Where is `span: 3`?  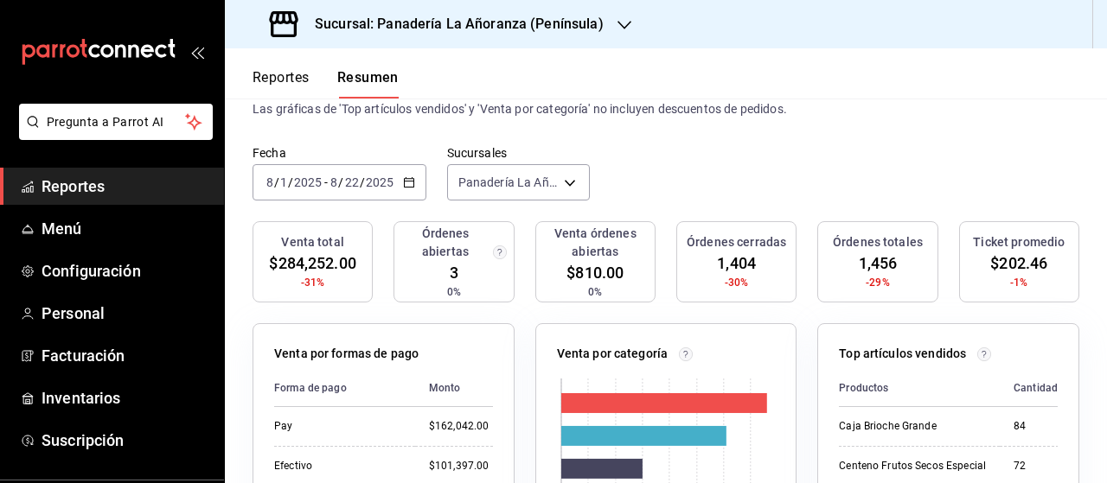 span: 3 is located at coordinates (454, 272).